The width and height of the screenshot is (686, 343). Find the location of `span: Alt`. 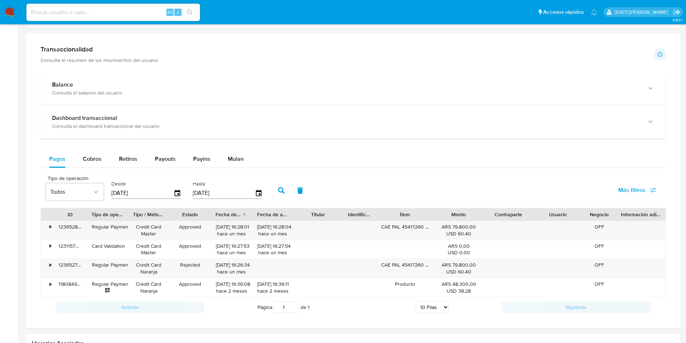

span: Alt is located at coordinates (170, 12).